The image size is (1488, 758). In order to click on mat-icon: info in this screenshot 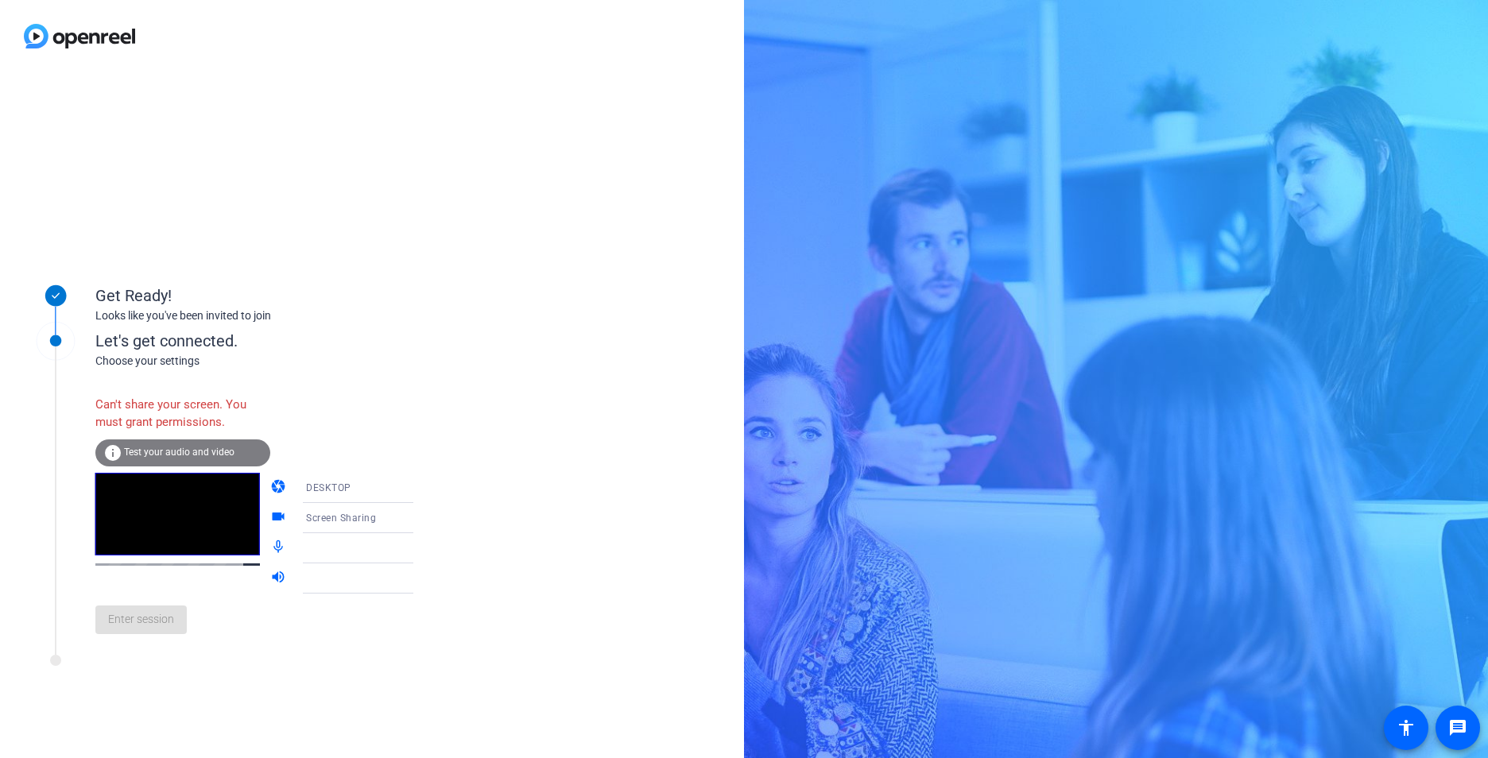, I will do `click(113, 453)`.